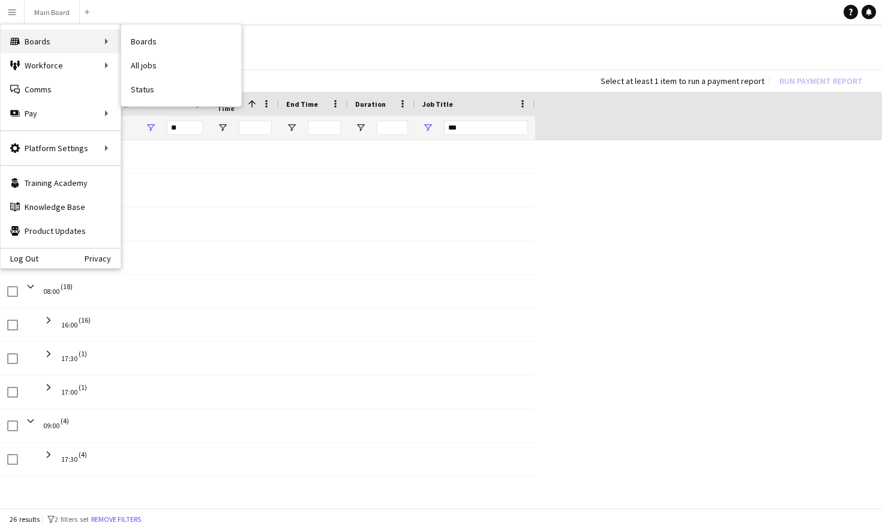 The width and height of the screenshot is (882, 529). Describe the element at coordinates (67, 286) in the screenshot. I see `span: (18)` at that location.